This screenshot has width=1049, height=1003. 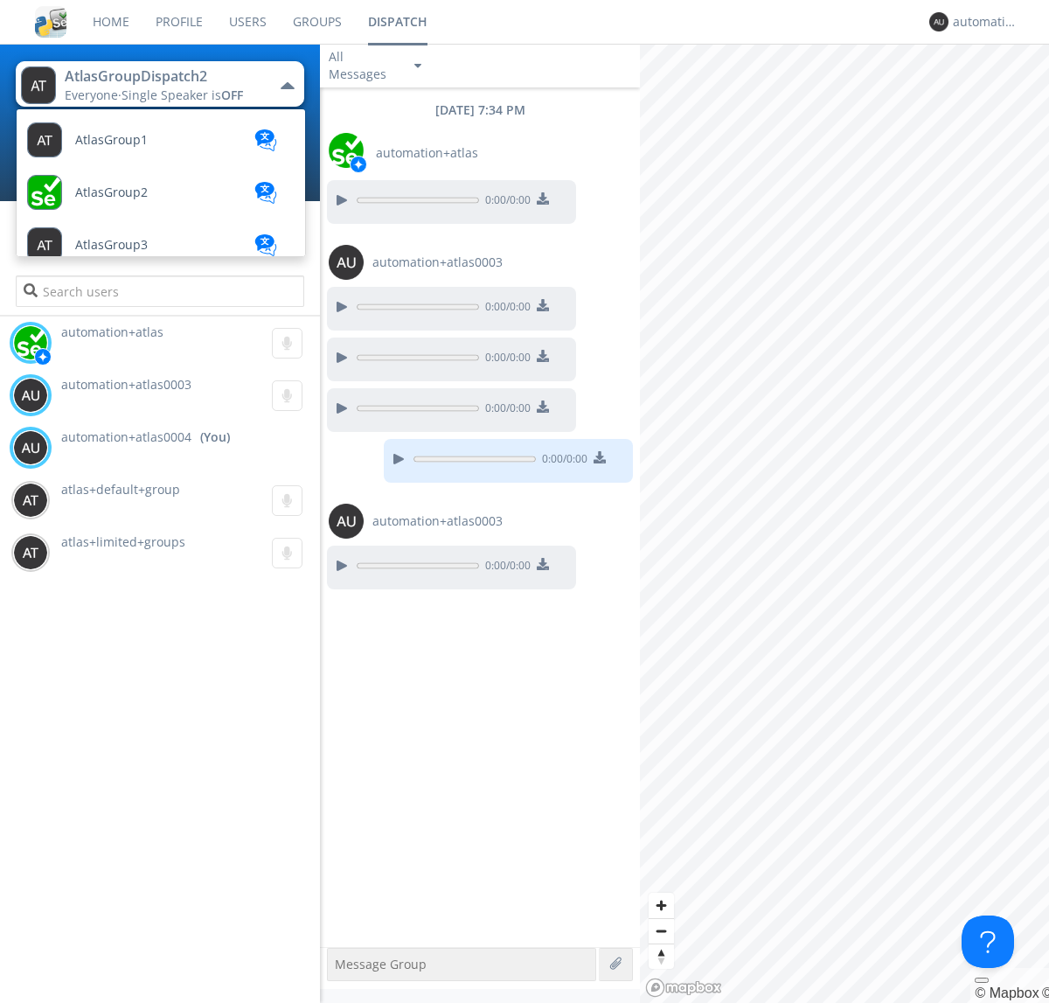 I want to click on span: Single Speaker is, so click(x=182, y=94).